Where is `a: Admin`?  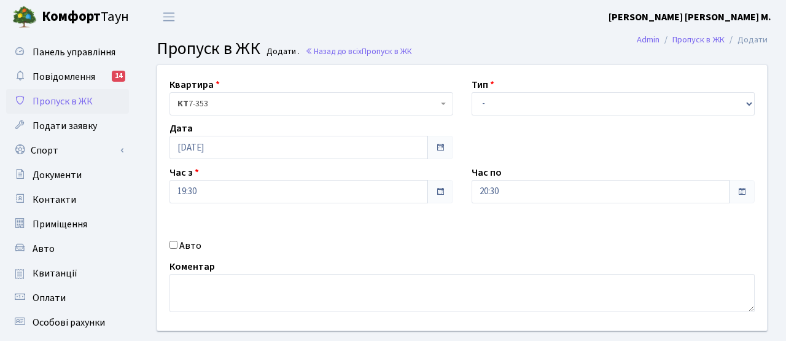
a: Admin is located at coordinates (648, 39).